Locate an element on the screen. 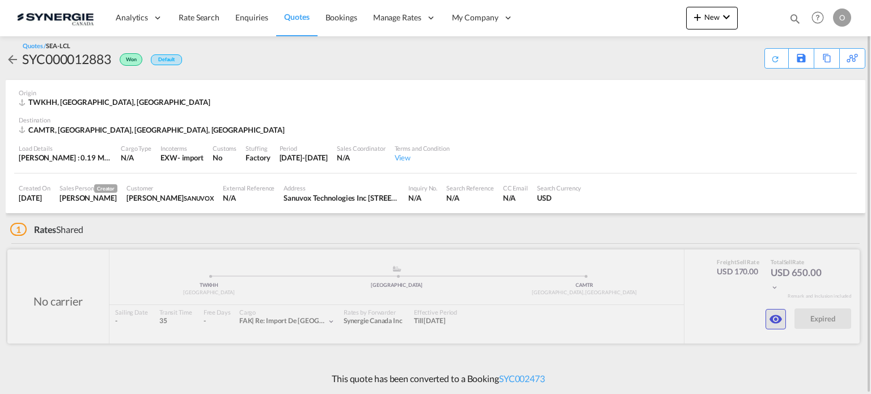 Image resolution: width=871 pixels, height=394 pixels. div: Incoterms is located at coordinates (182, 148).